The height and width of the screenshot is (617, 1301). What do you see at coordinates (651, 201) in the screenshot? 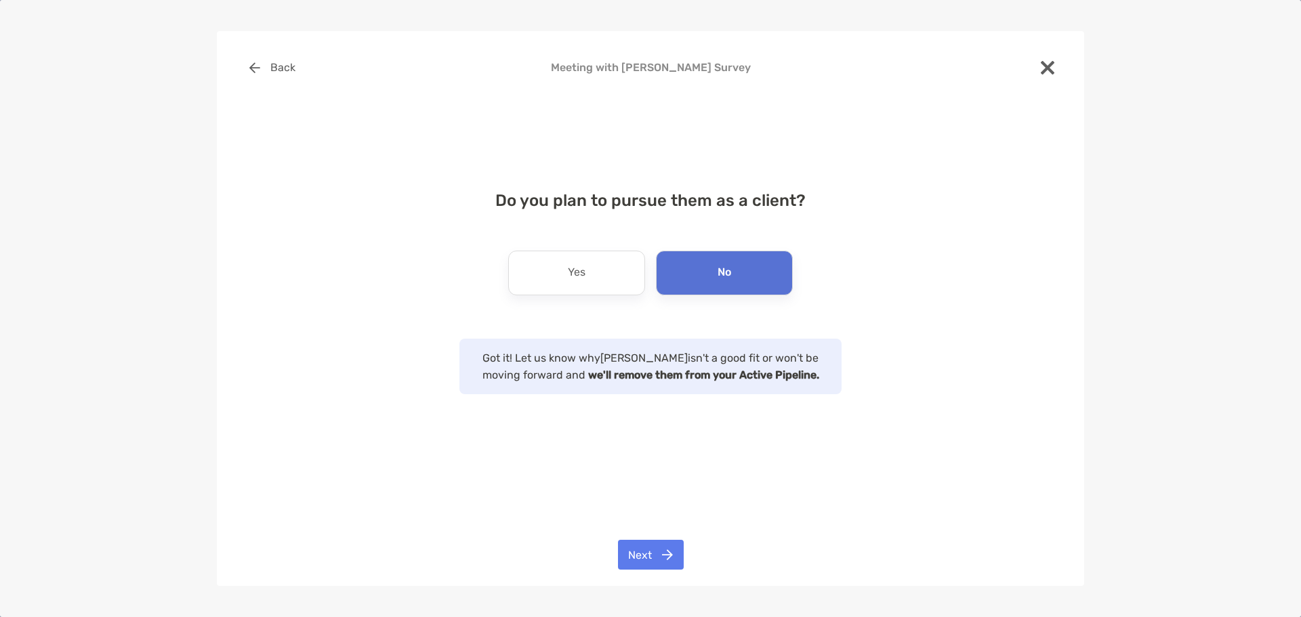
I see `h4: Do you plan to pursue them as a client?` at bounding box center [651, 201].